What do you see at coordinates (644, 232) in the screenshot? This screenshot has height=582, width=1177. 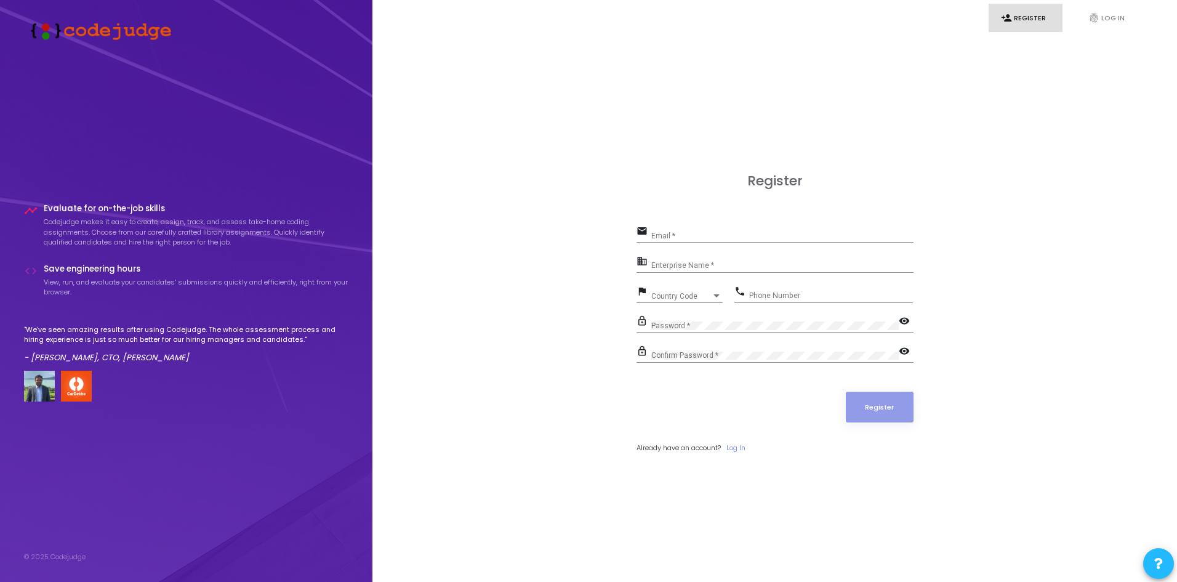 I see `mat-icon: email` at bounding box center [644, 232].